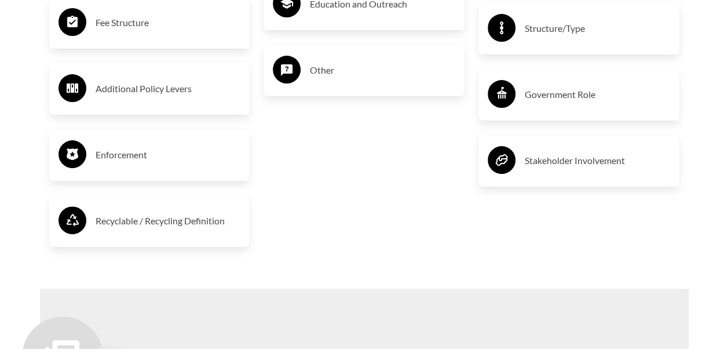 The height and width of the screenshot is (349, 728). What do you see at coordinates (382, 70) in the screenshot?
I see `h3: Other` at bounding box center [382, 70].